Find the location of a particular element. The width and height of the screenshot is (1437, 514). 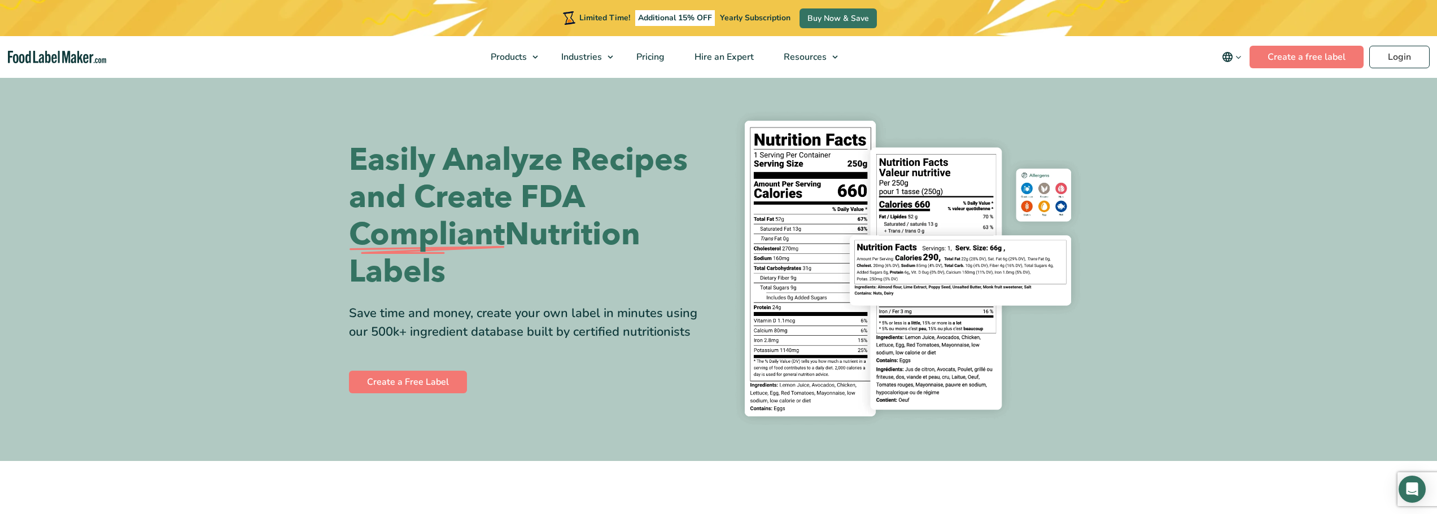

a: Resources is located at coordinates (806, 57).